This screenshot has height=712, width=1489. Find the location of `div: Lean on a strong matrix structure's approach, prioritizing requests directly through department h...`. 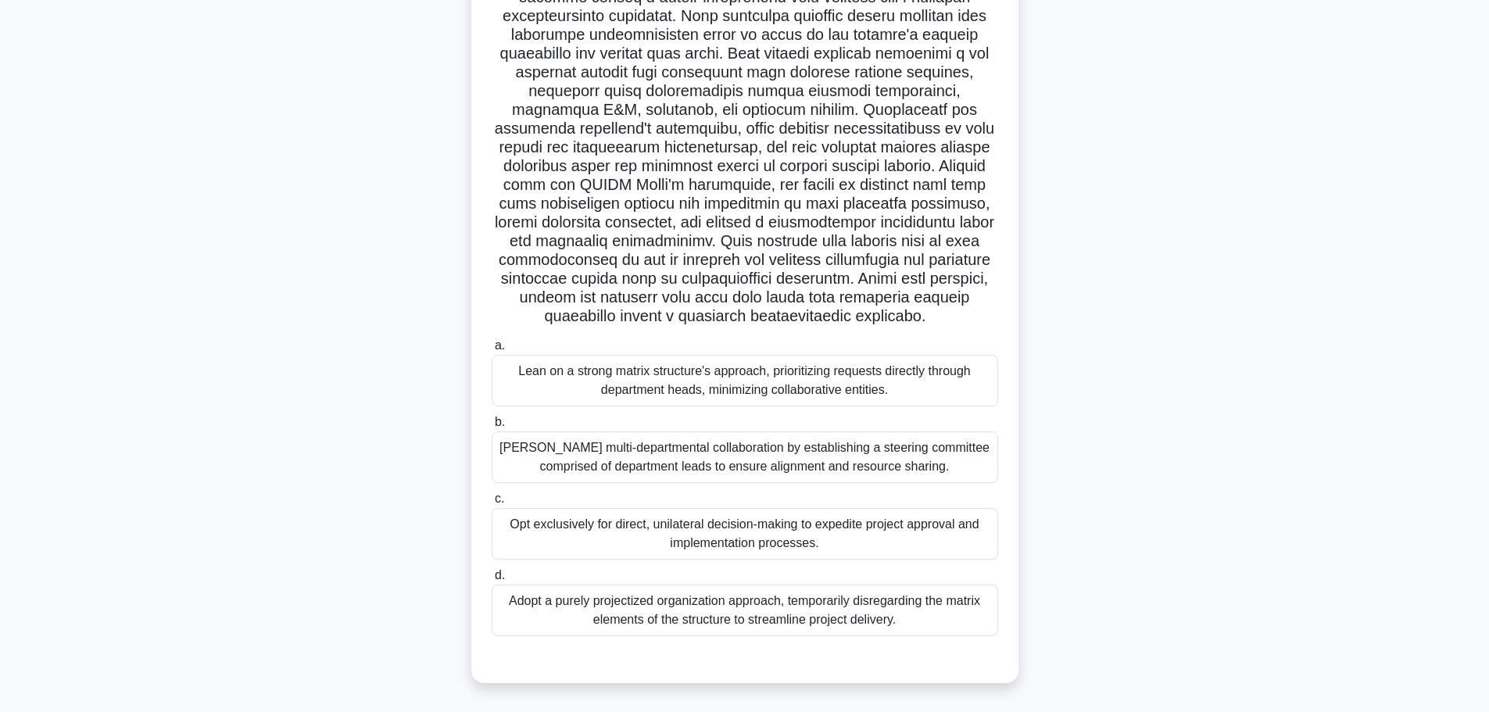

div: Lean on a strong matrix structure's approach, prioritizing requests directly through department h... is located at coordinates (745, 381).